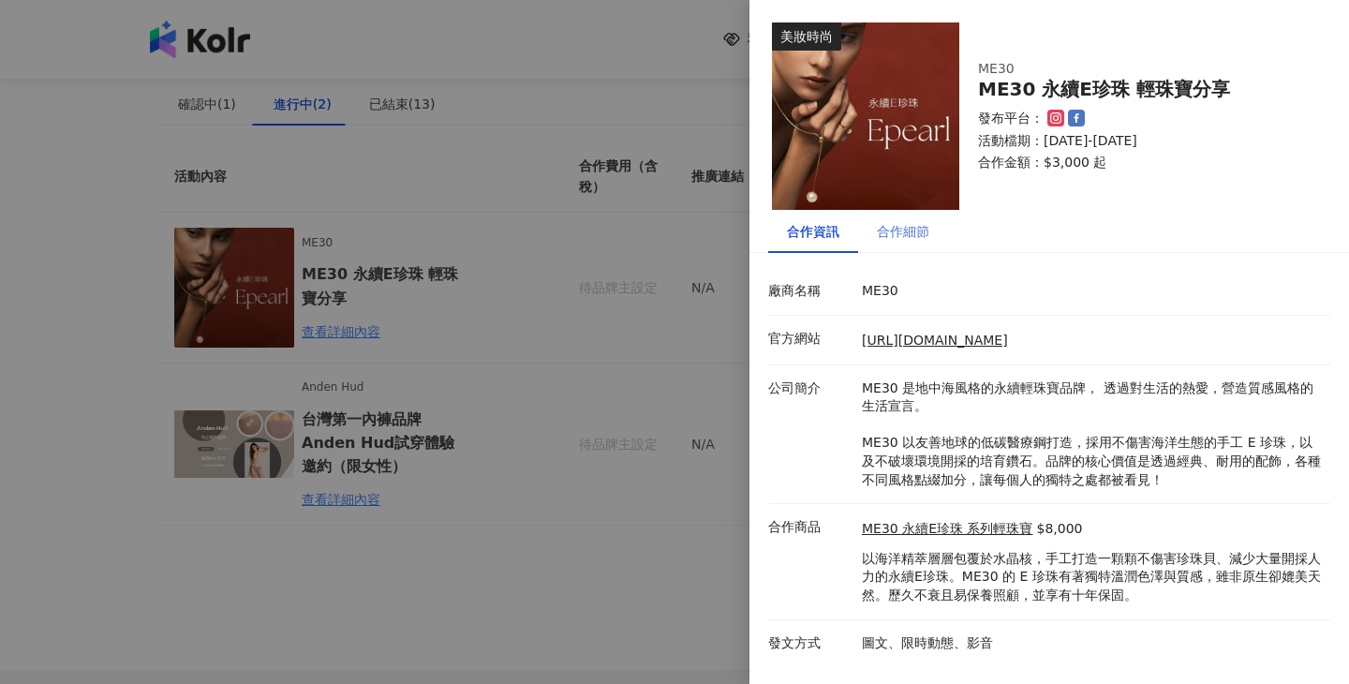  Describe the element at coordinates (1143, 163) in the screenshot. I see `p: 合作金額： $3,000 起` at that location.